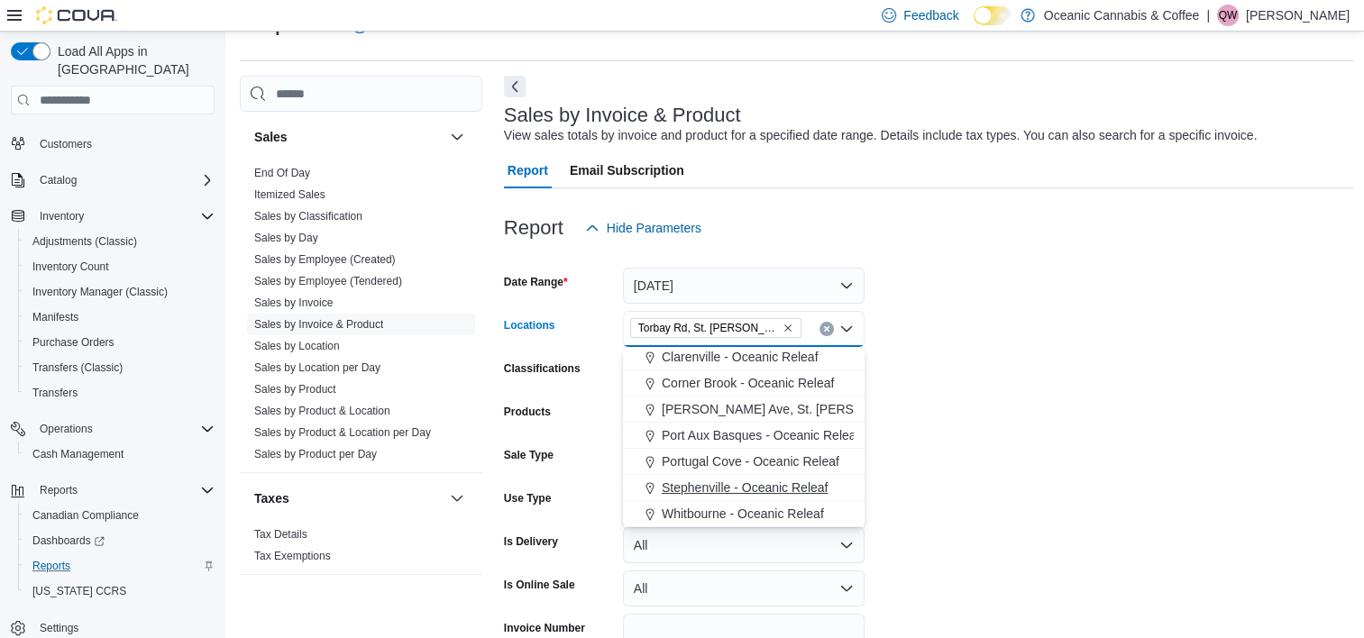  What do you see at coordinates (271, 499) in the screenshot?
I see `h3: Taxes` at bounding box center [271, 499].